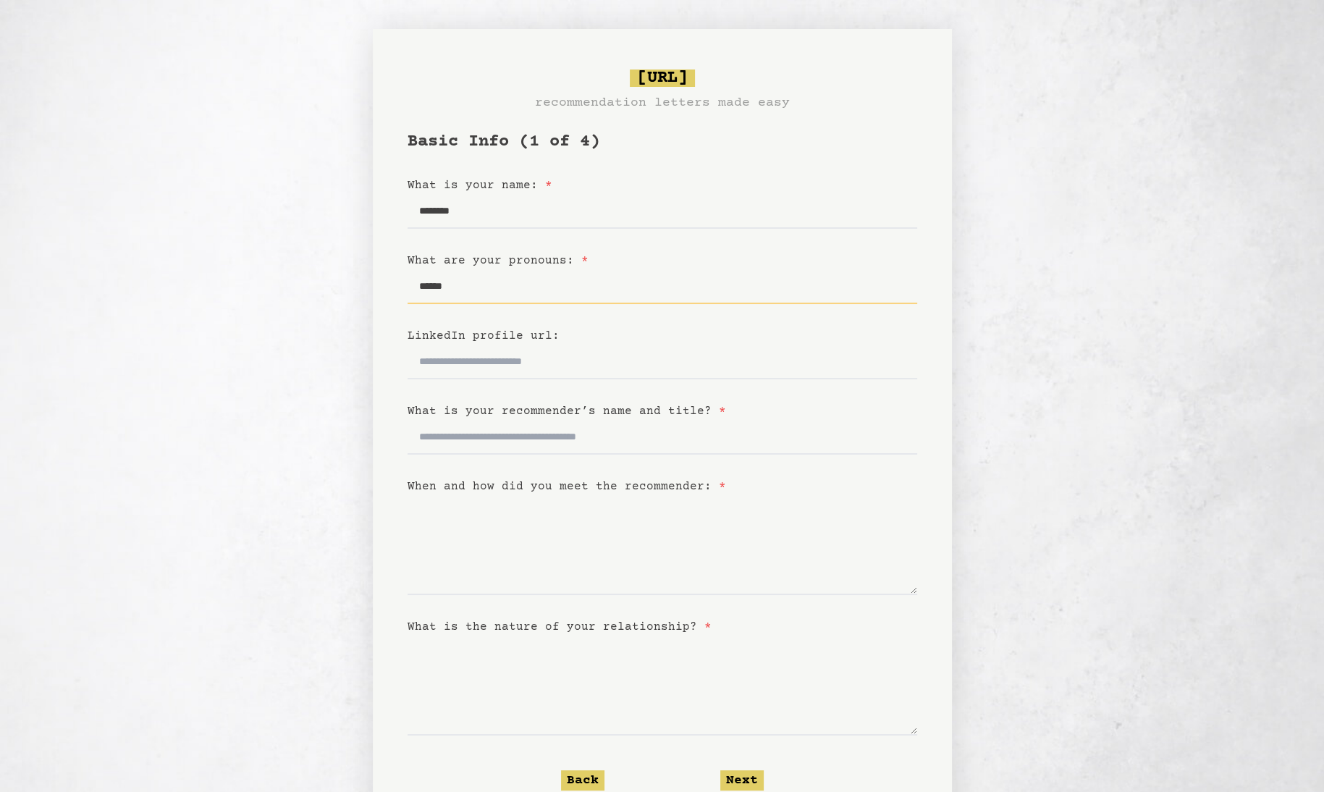 This screenshot has height=792, width=1324. I want to click on label: What is your recommender’s name and title?, so click(567, 411).